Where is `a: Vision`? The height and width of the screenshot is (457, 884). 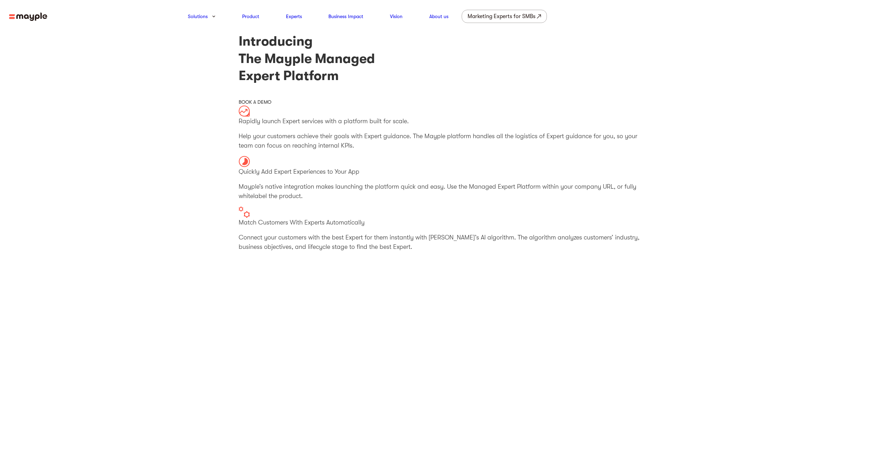 a: Vision is located at coordinates (396, 16).